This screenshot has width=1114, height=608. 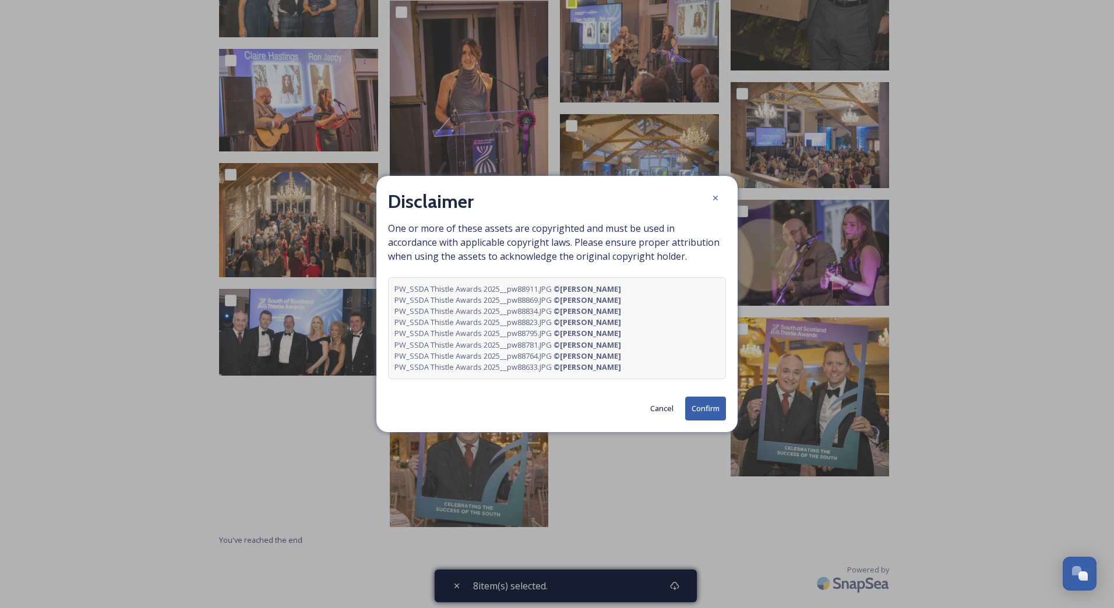 What do you see at coordinates (662, 408) in the screenshot?
I see `button: Cancel` at bounding box center [662, 408].